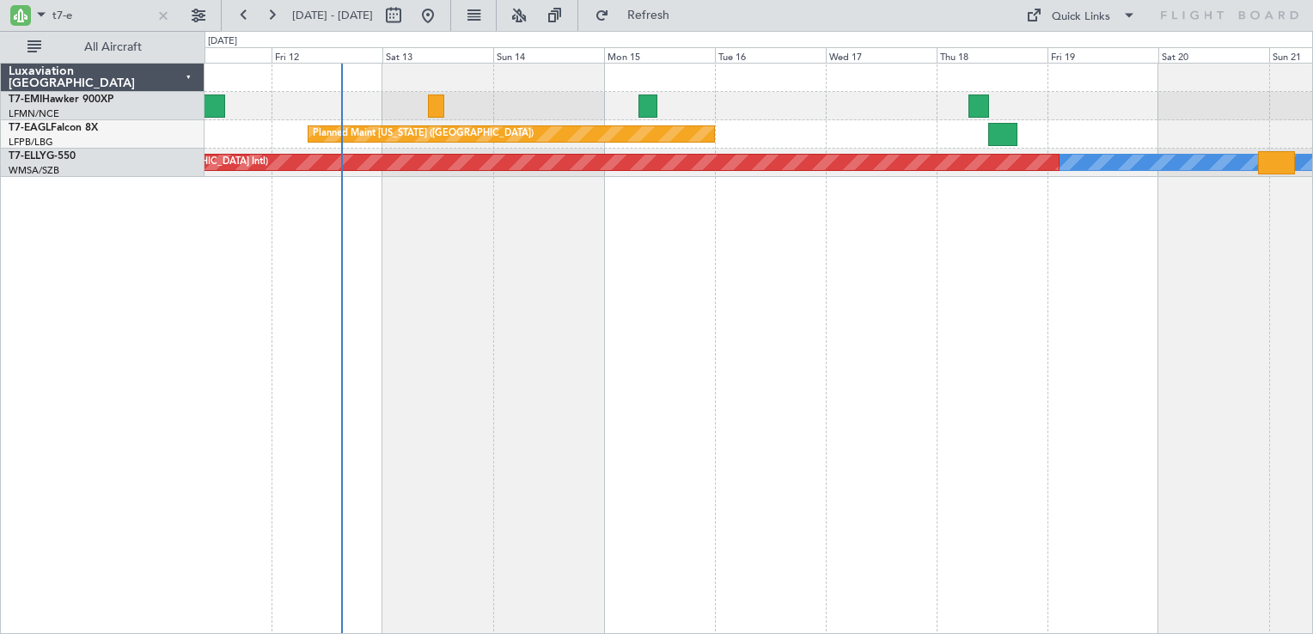 Image resolution: width=1313 pixels, height=634 pixels. I want to click on div: Sat 13, so click(437, 55).